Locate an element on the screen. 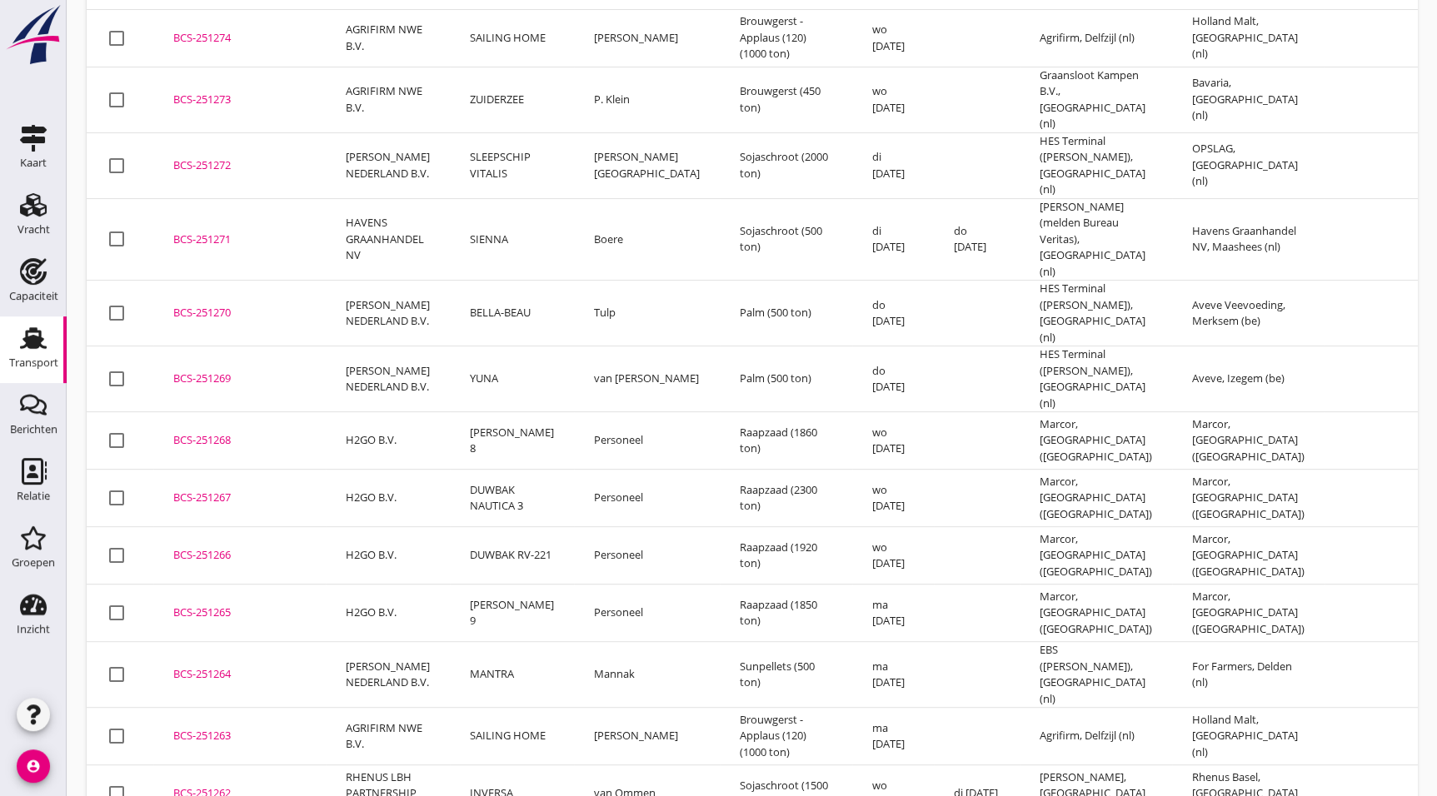  td: Sojaschroot (2000 ton) is located at coordinates (785, 165).